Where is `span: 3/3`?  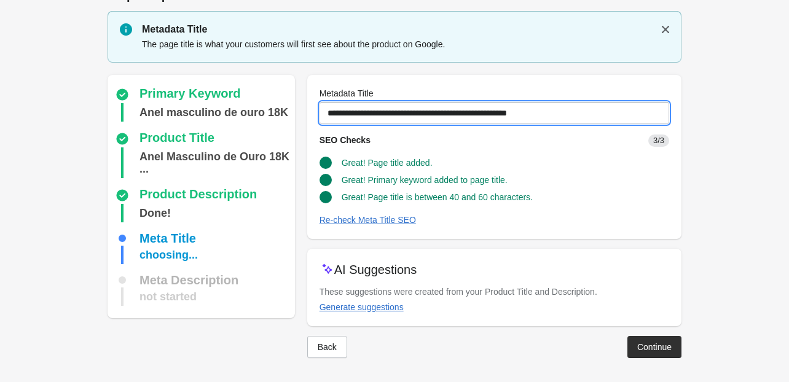
span: 3/3 is located at coordinates (659, 141).